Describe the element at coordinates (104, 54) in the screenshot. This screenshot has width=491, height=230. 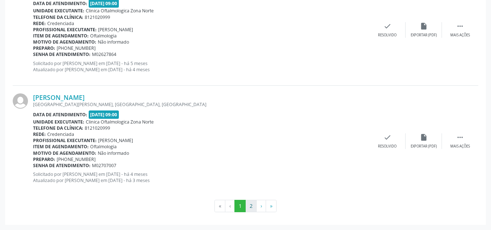
I see `span: M02627864` at that location.